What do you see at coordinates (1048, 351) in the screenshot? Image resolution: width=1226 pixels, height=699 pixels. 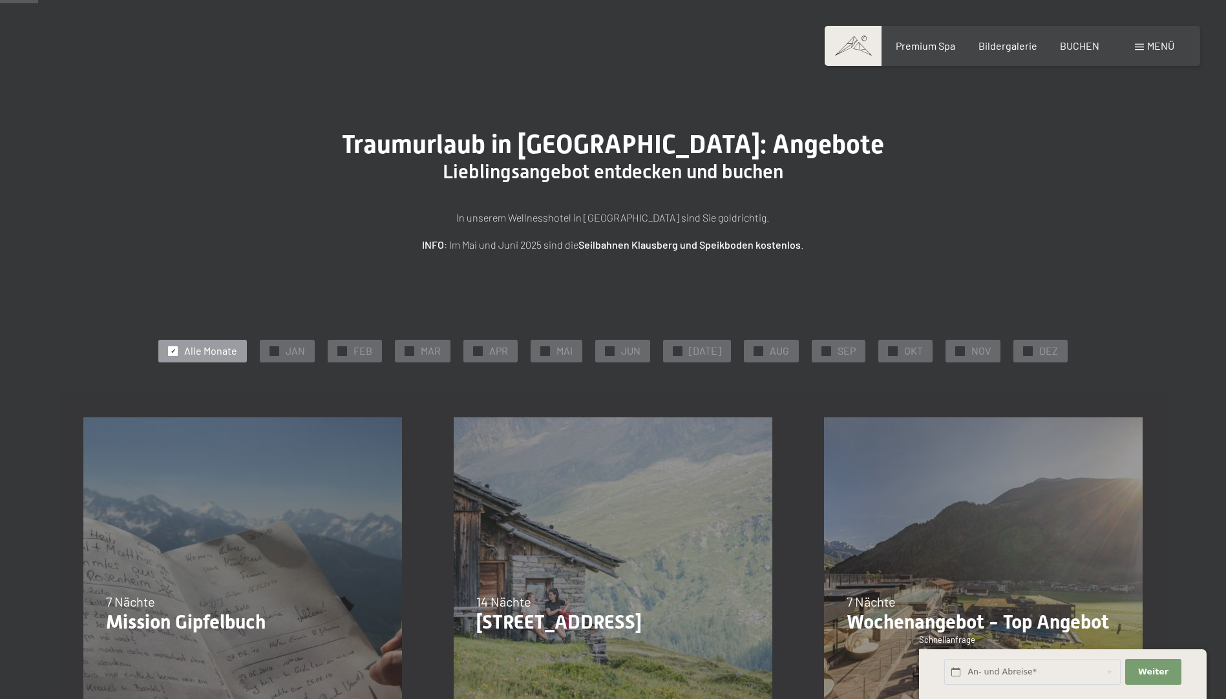 I see `span: DEZ` at bounding box center [1048, 351].